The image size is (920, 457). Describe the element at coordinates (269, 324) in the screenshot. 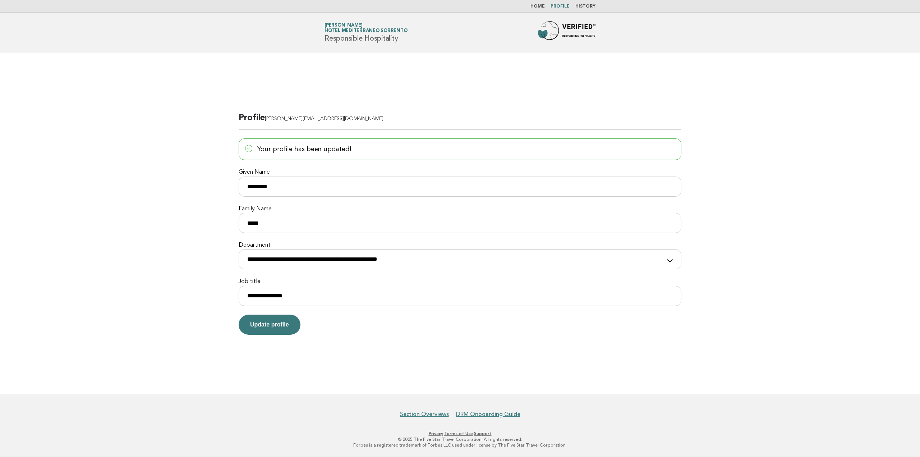

I see `button: Update profile` at that location.